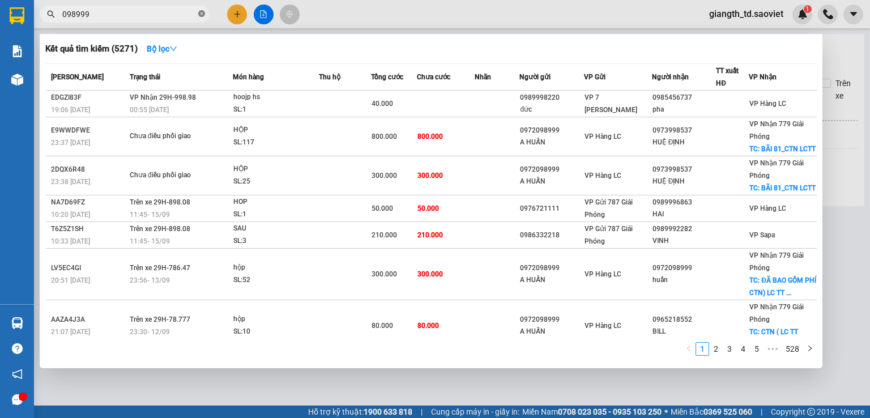 The height and width of the screenshot is (418, 870). What do you see at coordinates (483, 77) in the screenshot?
I see `span: Nhãn` at bounding box center [483, 77].